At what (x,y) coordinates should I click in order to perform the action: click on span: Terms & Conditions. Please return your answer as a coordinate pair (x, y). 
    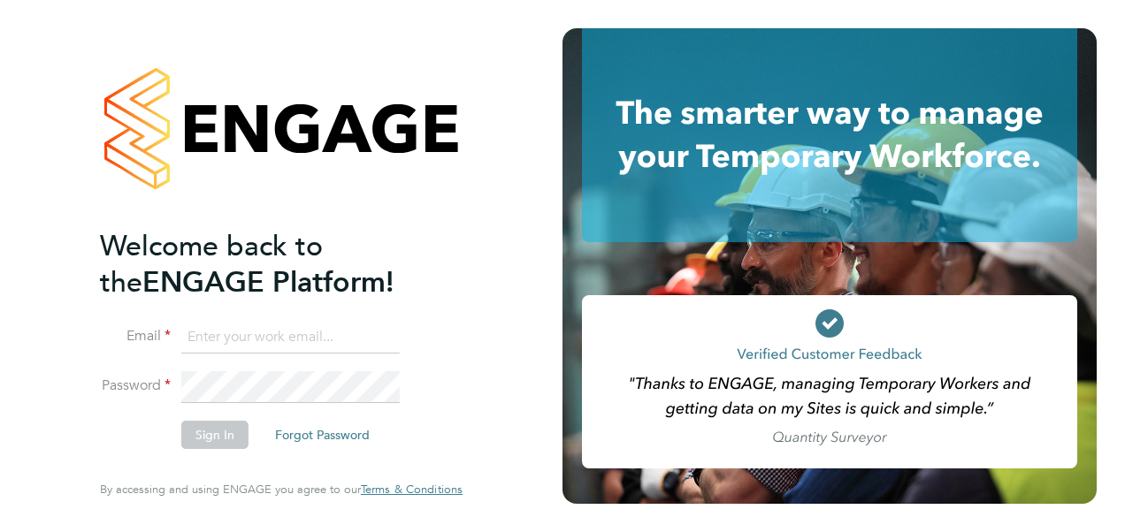
    Looking at the image, I should click on (411, 489).